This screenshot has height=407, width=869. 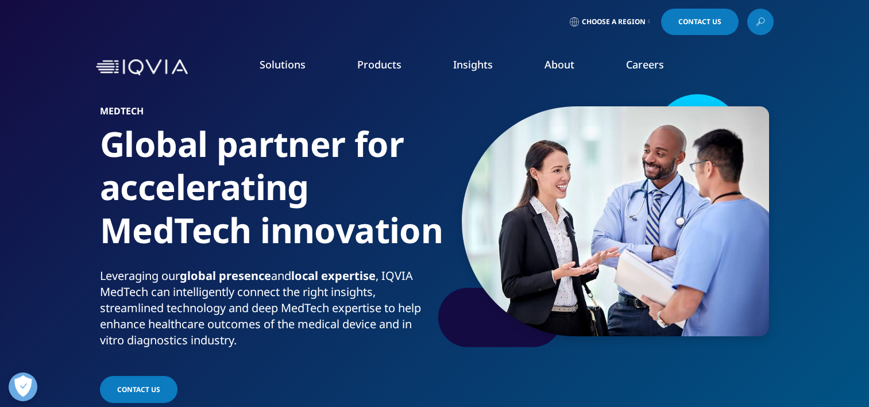 What do you see at coordinates (483, 67) in the screenshot?
I see `nav: Primary` at bounding box center [483, 67].